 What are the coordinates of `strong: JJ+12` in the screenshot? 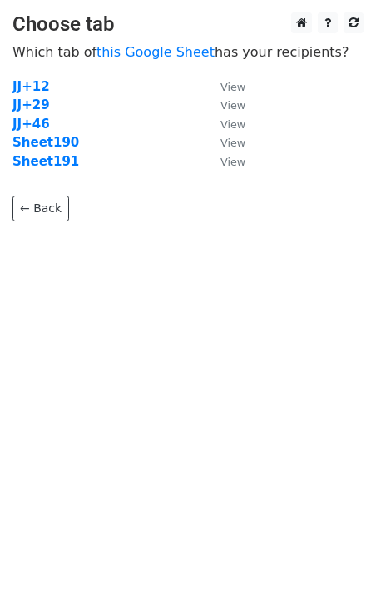 It's located at (31, 87).